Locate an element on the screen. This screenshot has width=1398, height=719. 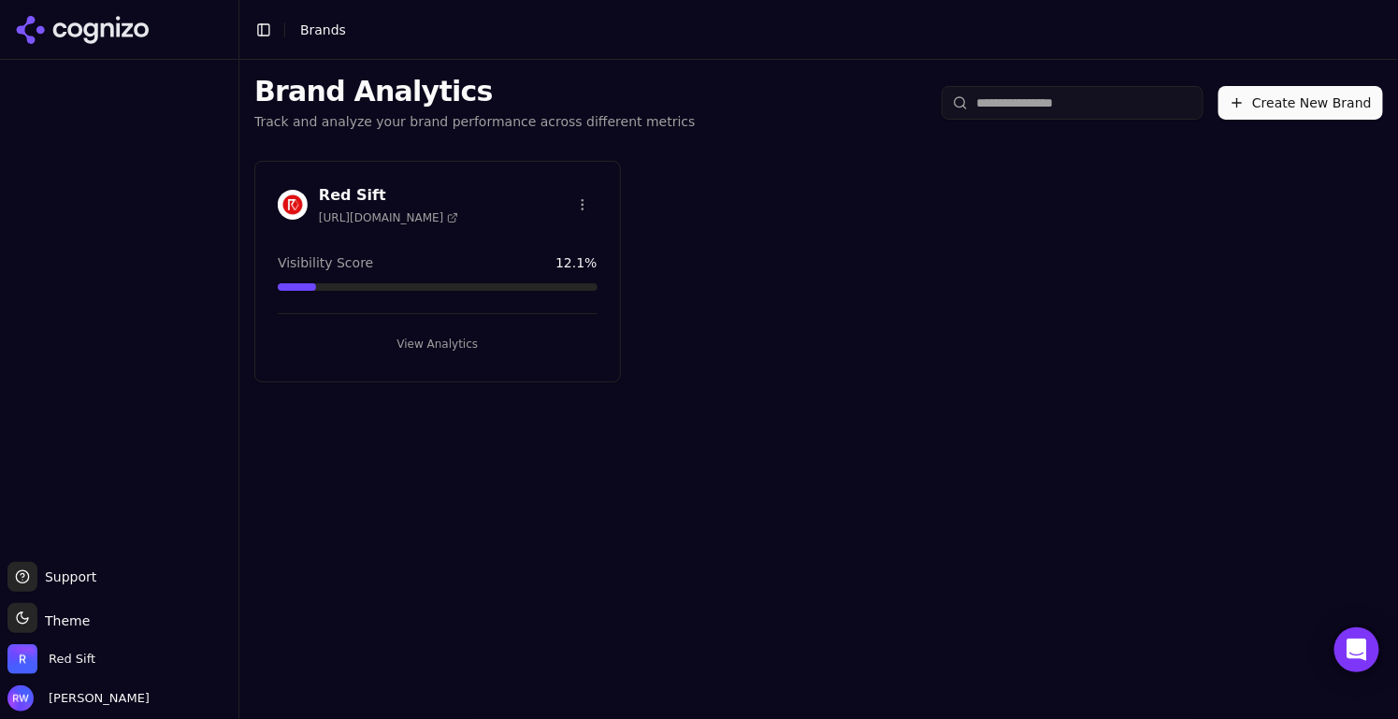
span: 12.1 % is located at coordinates (576, 263).